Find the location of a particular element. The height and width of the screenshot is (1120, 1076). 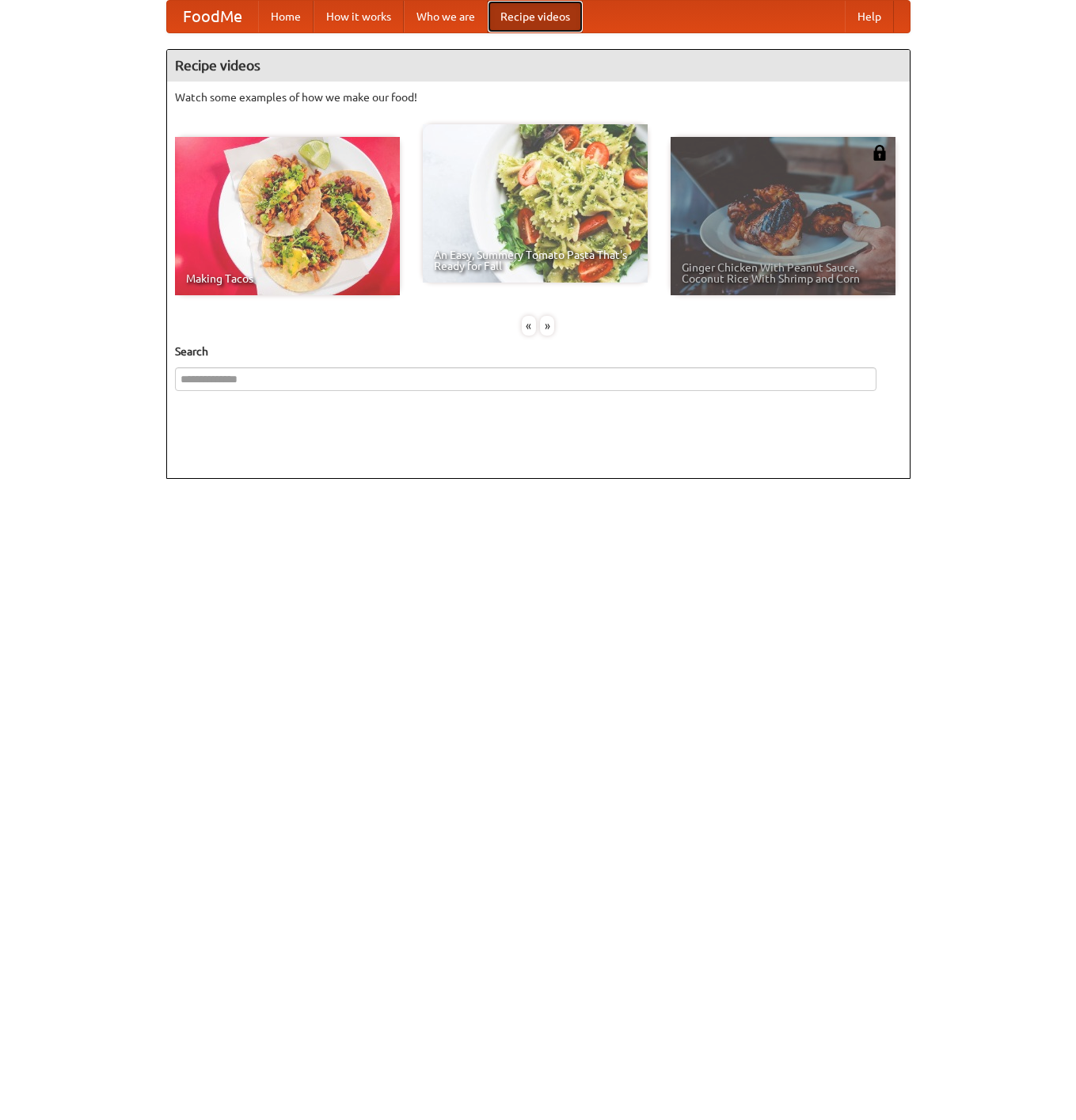

a: An Easy, Summery Tomato Pasta That's Ready for Fall is located at coordinates (535, 204).